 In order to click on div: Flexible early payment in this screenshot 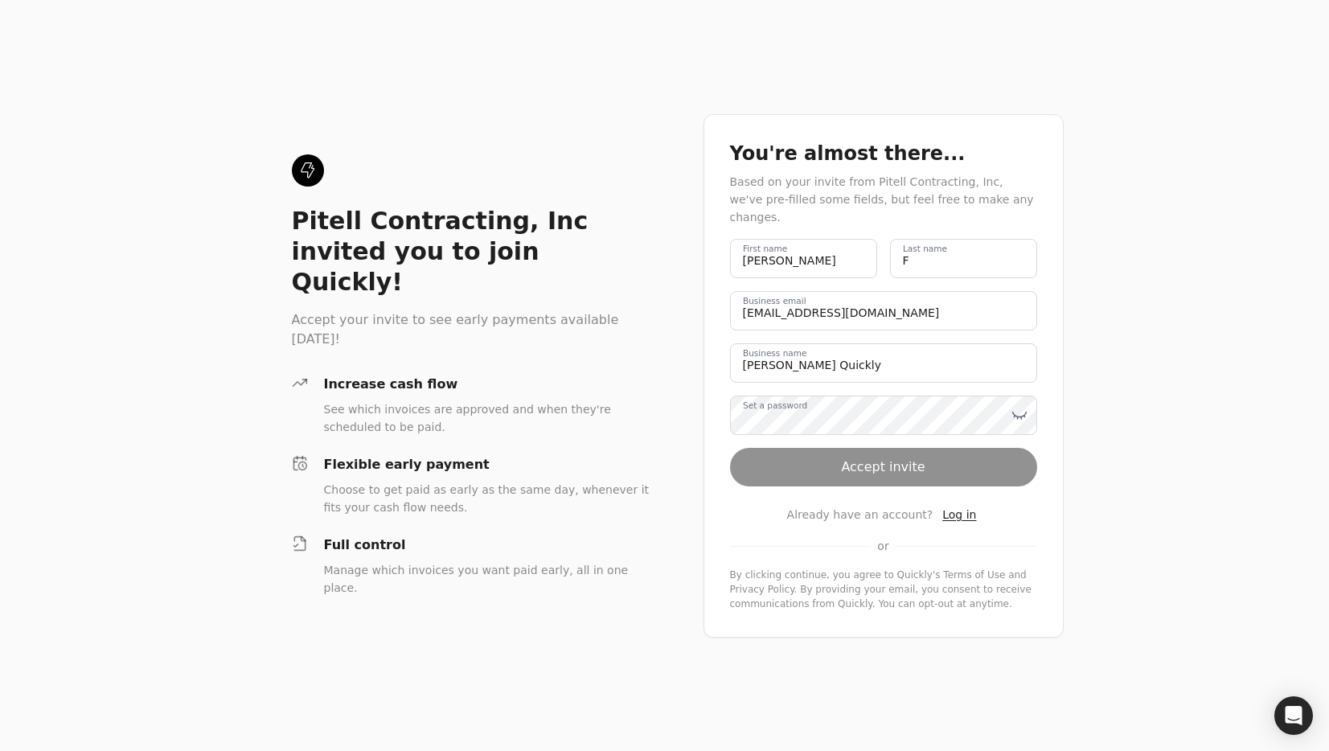, I will do `click(488, 465)`.